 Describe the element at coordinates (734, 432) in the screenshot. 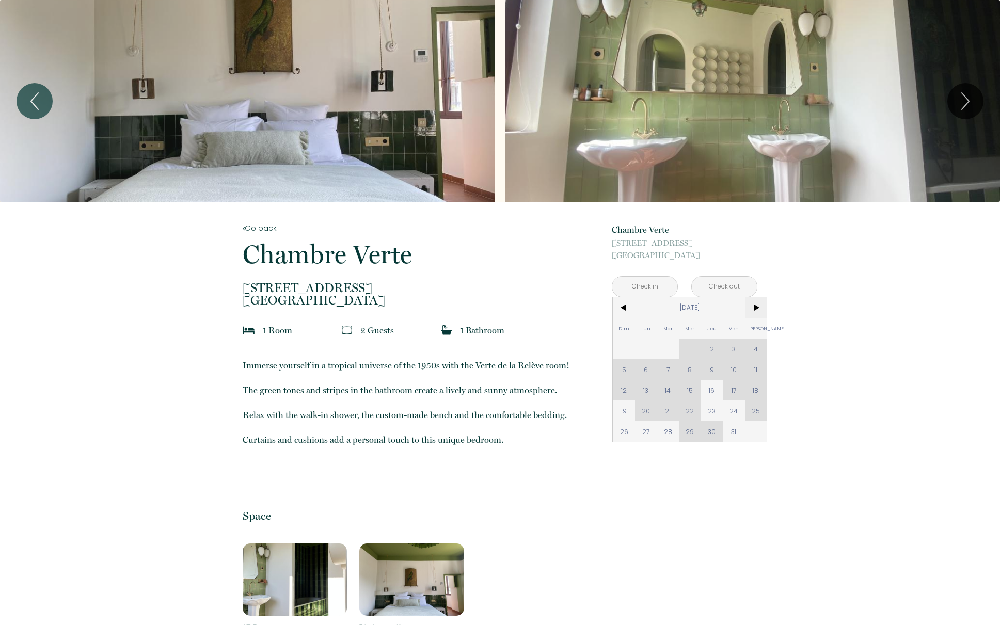

I see `span: 31` at that location.